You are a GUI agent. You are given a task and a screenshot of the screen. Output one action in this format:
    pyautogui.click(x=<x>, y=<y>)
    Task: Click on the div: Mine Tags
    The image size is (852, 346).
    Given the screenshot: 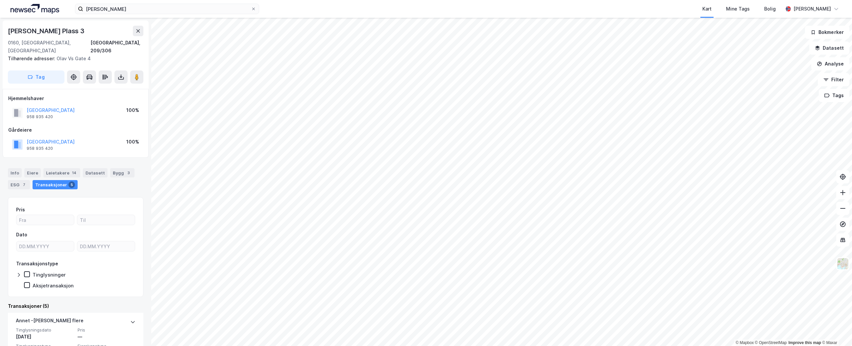 What is the action you would take?
    pyautogui.click(x=738, y=9)
    